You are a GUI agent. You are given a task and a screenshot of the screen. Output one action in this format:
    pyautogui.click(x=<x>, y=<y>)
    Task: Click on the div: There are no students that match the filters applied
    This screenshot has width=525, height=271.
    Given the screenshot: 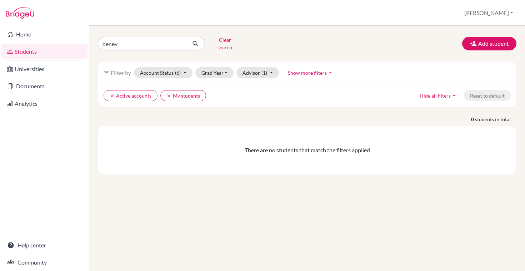 What is the action you would take?
    pyautogui.click(x=307, y=150)
    